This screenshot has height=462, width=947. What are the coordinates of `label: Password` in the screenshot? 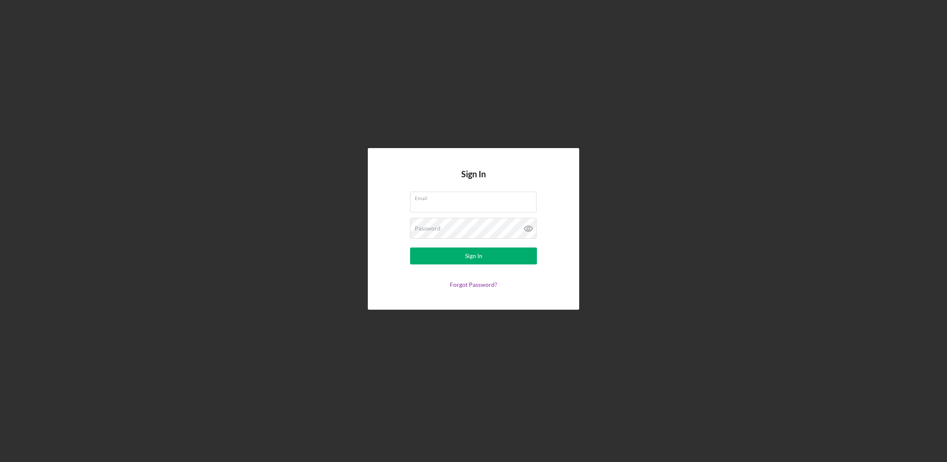 It's located at (428, 228).